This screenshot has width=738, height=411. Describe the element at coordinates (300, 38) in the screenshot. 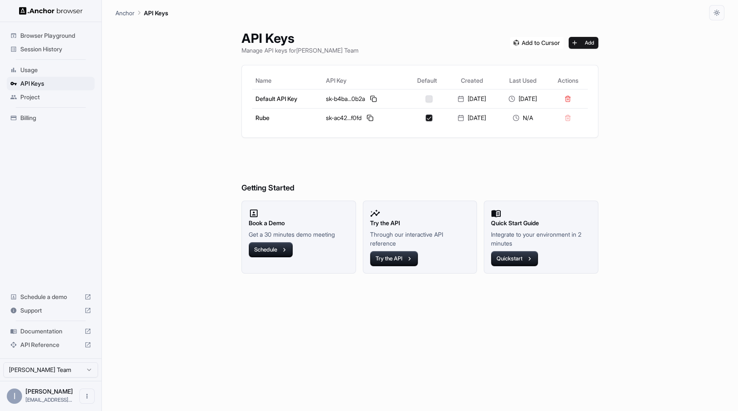

I see `h1: API Keys` at that location.